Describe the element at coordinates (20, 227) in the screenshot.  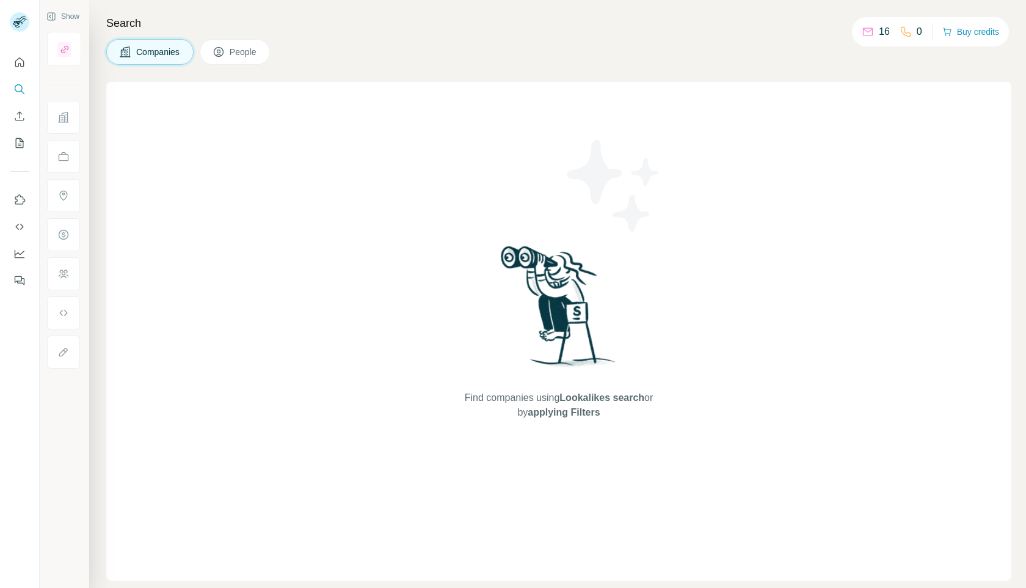
I see `button: Use Surfe API` at that location.